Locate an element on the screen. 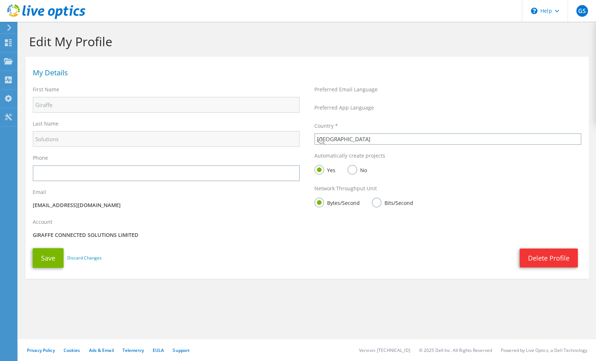  label: Bytes/Second is located at coordinates (337, 202).